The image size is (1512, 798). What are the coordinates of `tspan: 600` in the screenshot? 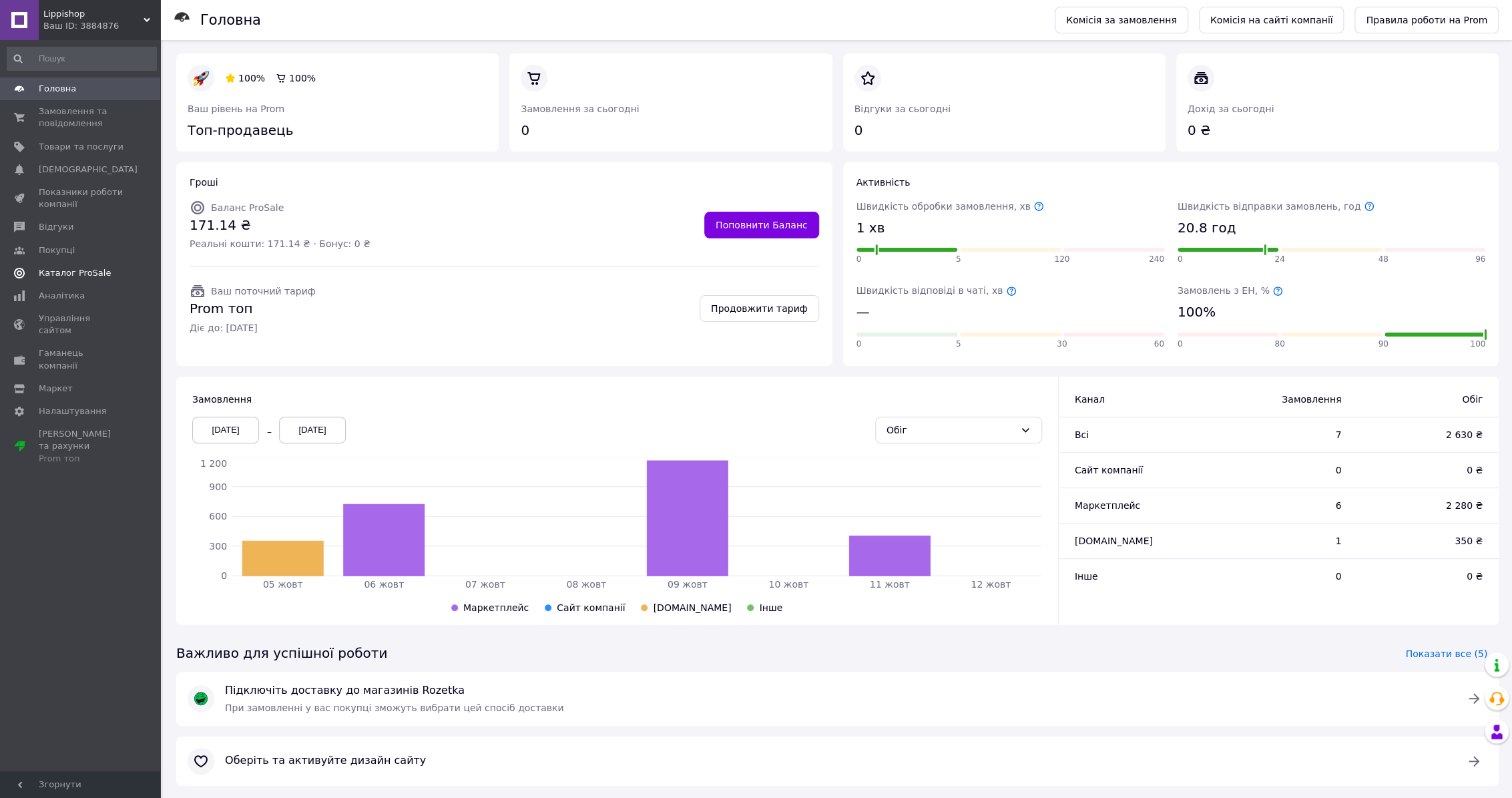 It's located at (218, 516).